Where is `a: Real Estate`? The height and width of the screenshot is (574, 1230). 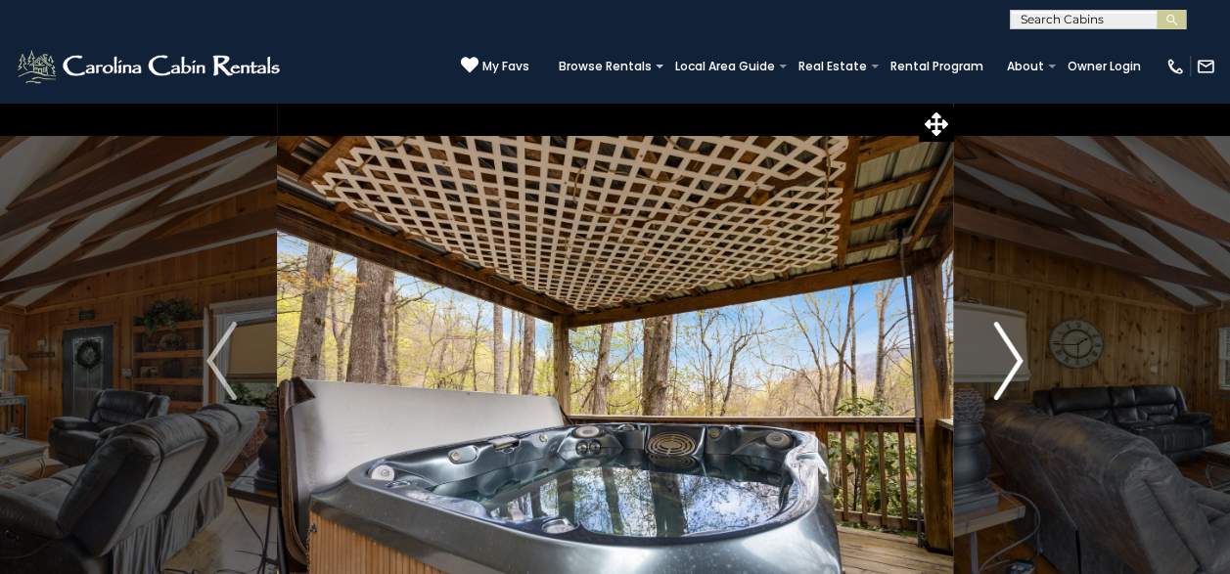
a: Real Estate is located at coordinates (832, 67).